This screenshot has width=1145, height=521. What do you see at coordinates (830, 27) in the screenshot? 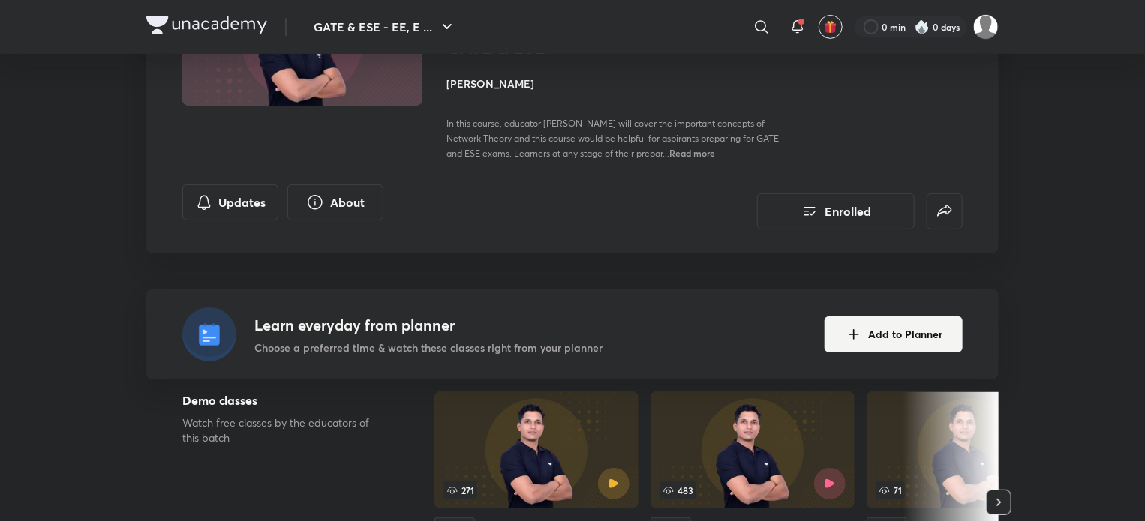
I see `button: avatar` at bounding box center [830, 27].